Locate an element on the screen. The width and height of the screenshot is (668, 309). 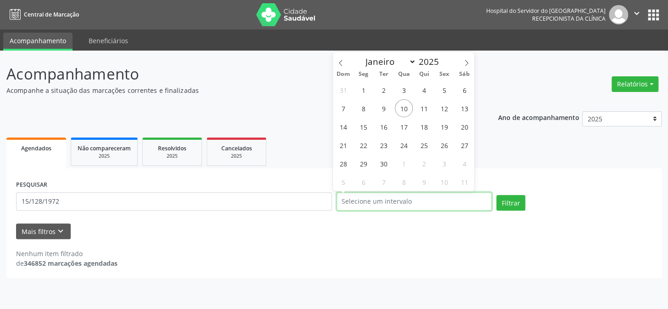
span: Setembro 17, 2025 is located at coordinates (404, 126).